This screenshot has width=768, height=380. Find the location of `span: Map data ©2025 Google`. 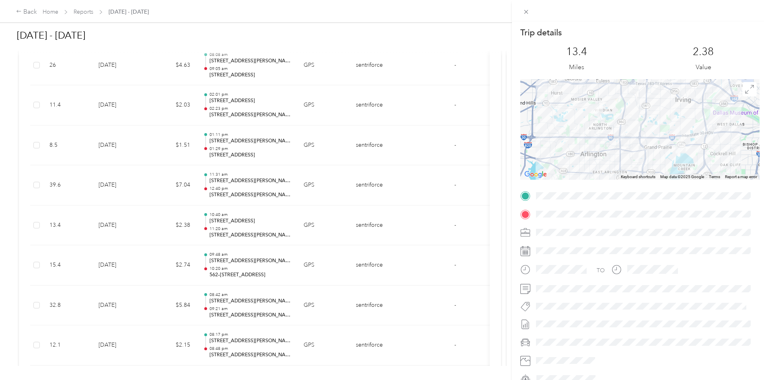

span: Map data ©2025 Google is located at coordinates (682, 177).